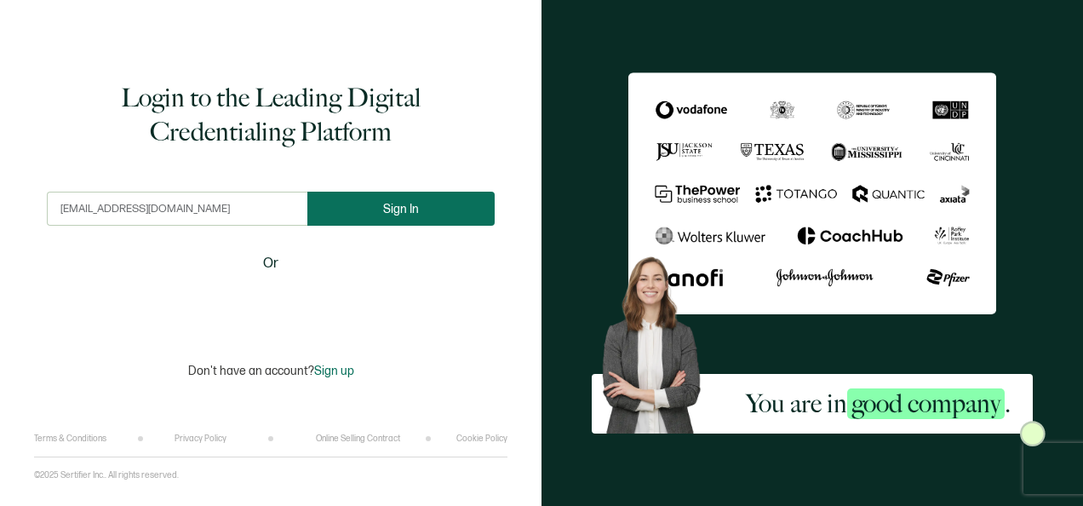 The width and height of the screenshot is (1083, 506). What do you see at coordinates (482, 439) in the screenshot?
I see `a: Cookie Policy` at bounding box center [482, 439].